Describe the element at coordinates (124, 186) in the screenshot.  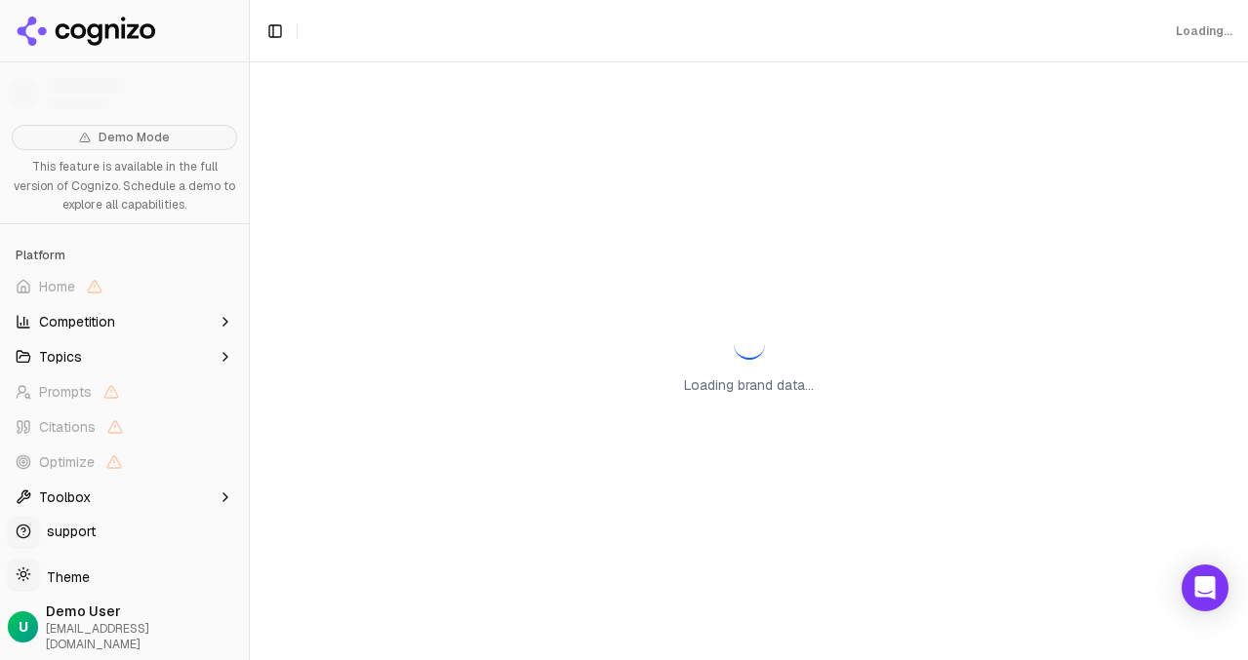
I see `p: This feature is available in the full version of Cognizo. Schedule a demo to explore all capabili...` at that location.